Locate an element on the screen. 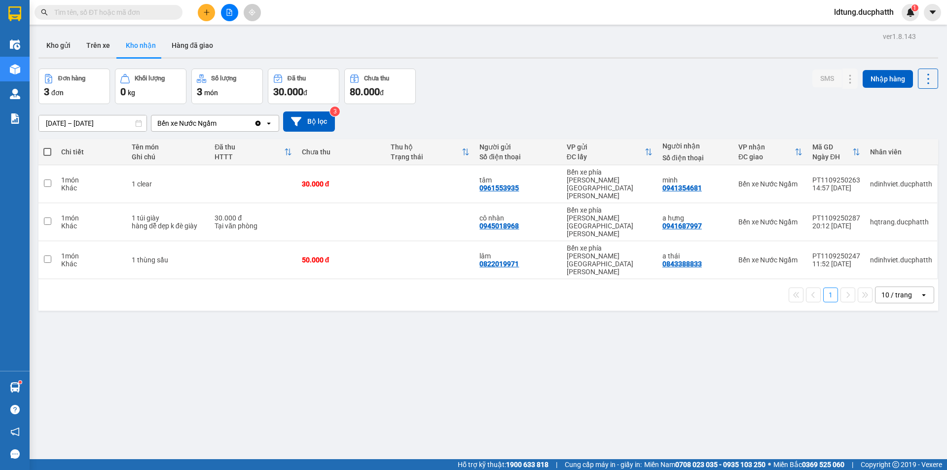 This screenshot has width=947, height=470. div: 1 thùng sầu is located at coordinates (168, 260).